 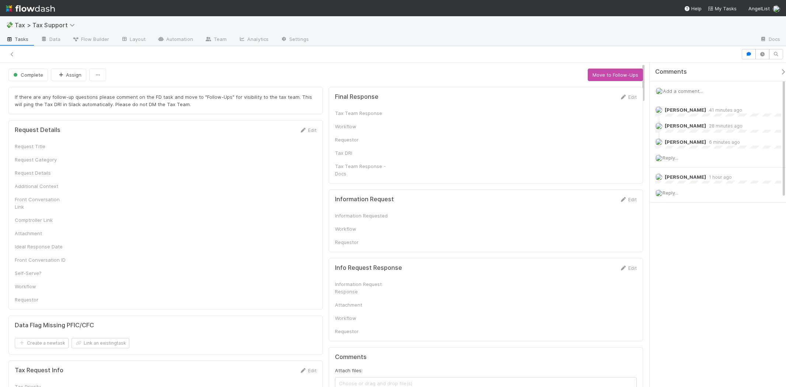 I want to click on a: Automation, so click(x=175, y=40).